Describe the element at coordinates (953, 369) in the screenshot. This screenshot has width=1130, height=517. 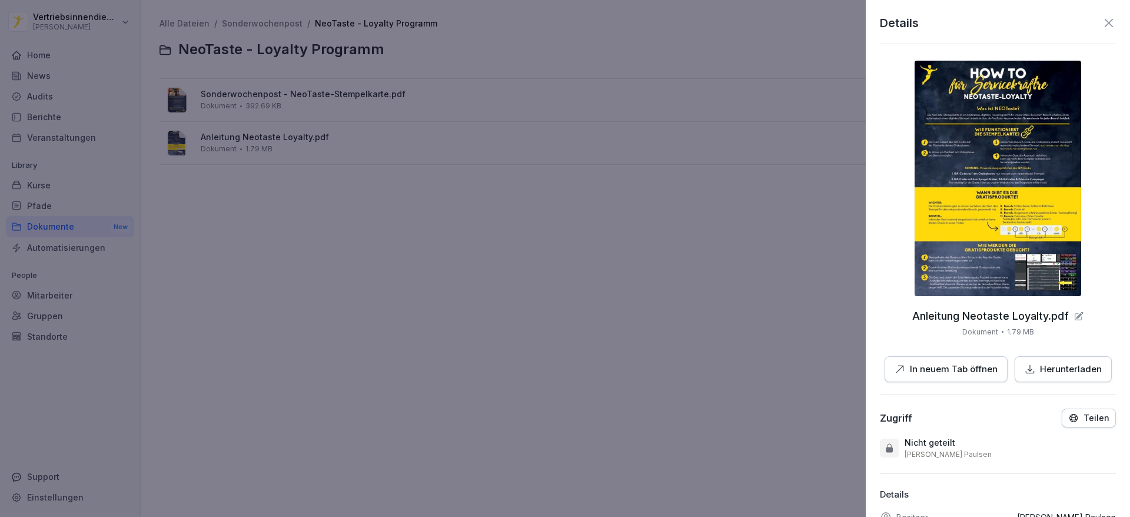
I see `p: In neuem Tab öffnen` at that location.